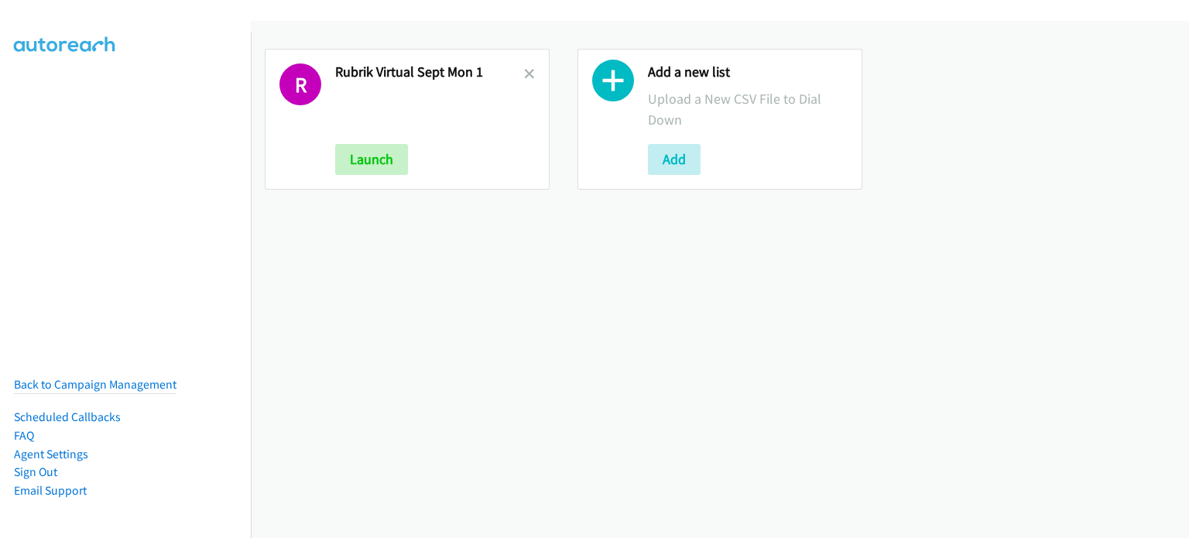 This screenshot has height=538, width=1189. I want to click on a: Email Support, so click(50, 490).